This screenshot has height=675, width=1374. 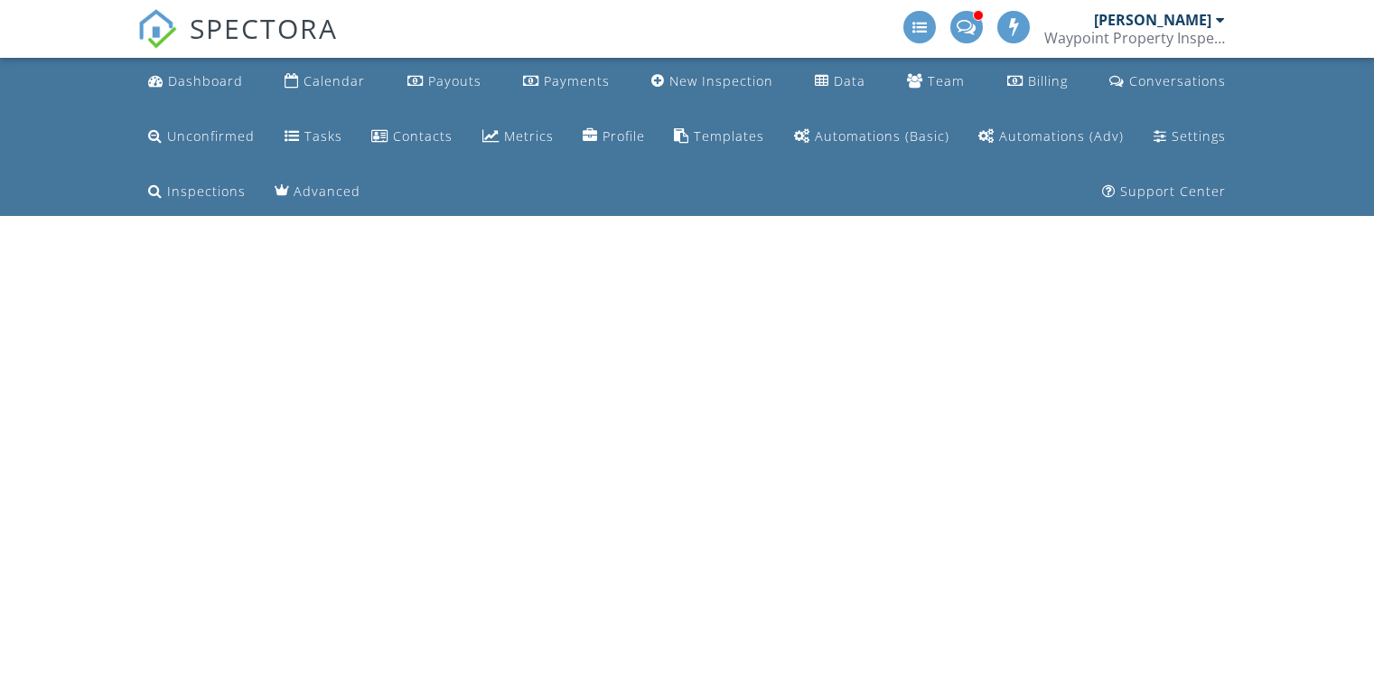 I want to click on div: Payouts, so click(x=454, y=80).